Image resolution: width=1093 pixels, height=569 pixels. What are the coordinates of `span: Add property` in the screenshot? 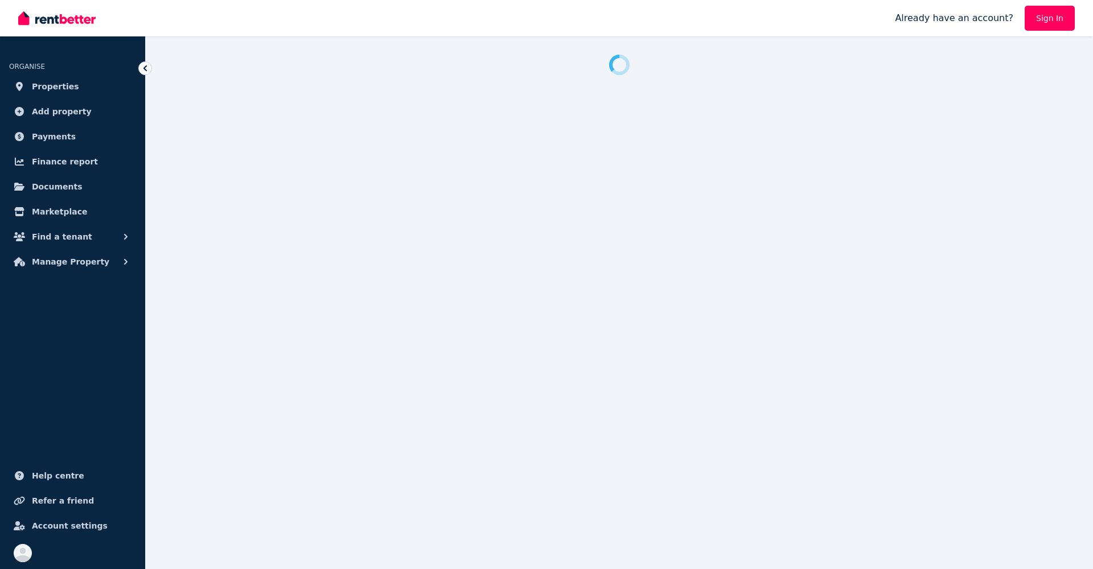 It's located at (61, 112).